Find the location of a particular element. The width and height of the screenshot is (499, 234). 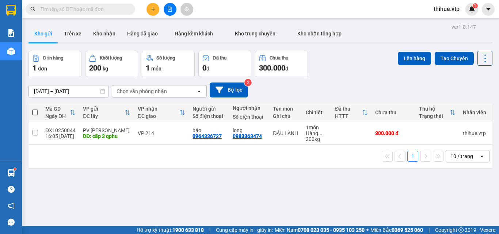

span: món is located at coordinates (156, 69).